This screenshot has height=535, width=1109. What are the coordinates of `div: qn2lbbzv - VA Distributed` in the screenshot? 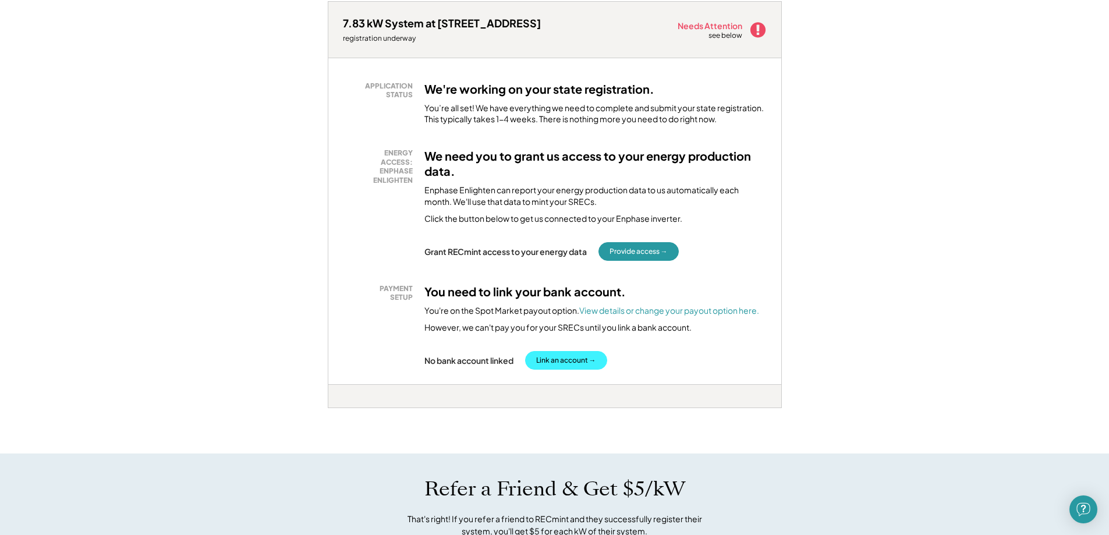 It's located at (348, 410).